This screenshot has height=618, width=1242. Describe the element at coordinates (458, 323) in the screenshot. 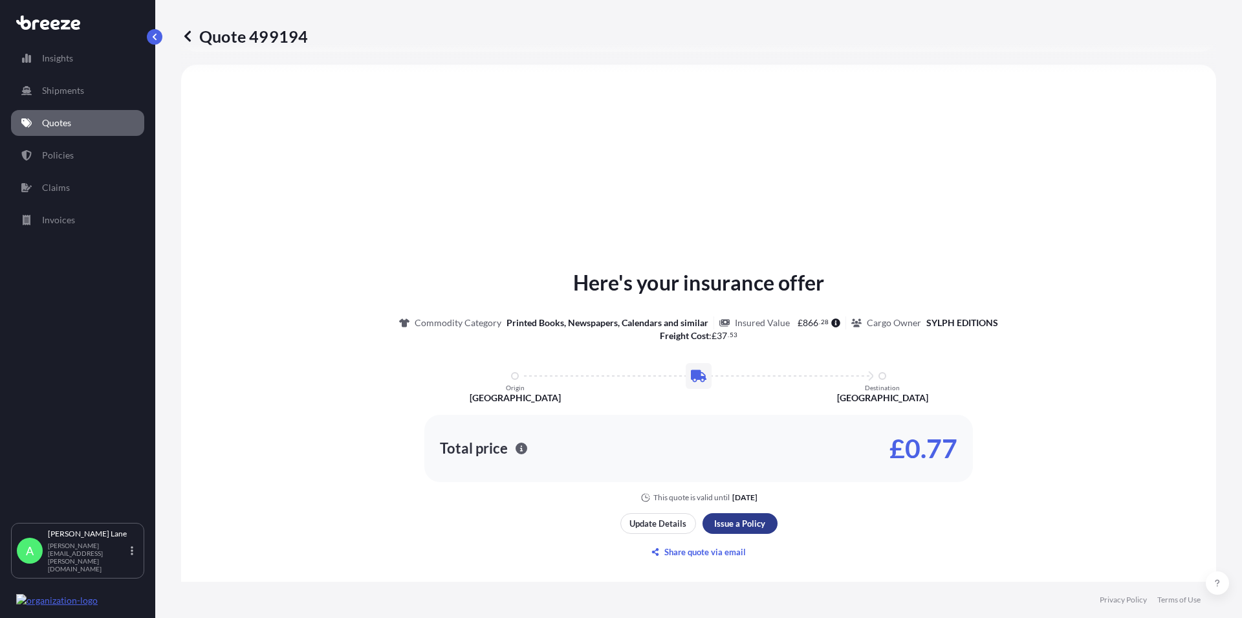

I see `p: Commodity Category` at that location.